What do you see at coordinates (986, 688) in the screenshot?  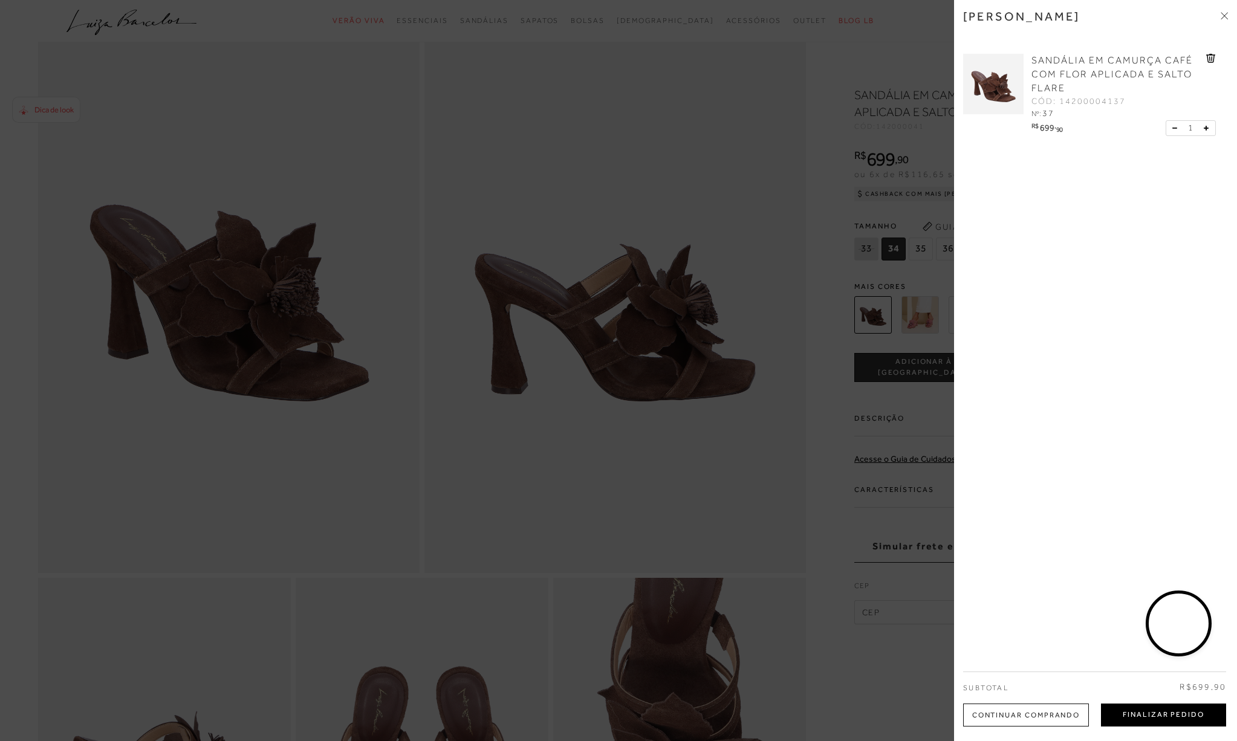 I see `span: Subtotal` at bounding box center [986, 688].